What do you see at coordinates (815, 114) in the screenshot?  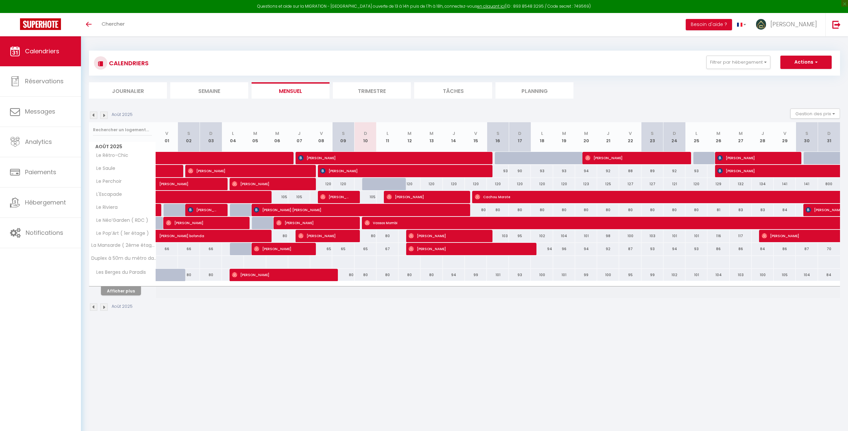 I see `button: Gestion des prix` at bounding box center [815, 114].